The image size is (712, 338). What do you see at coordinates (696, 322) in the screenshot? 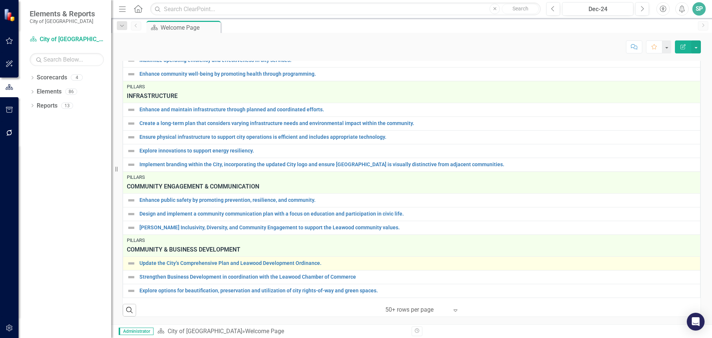
I see `div: Open Intercom Messenger` at bounding box center [696, 322].